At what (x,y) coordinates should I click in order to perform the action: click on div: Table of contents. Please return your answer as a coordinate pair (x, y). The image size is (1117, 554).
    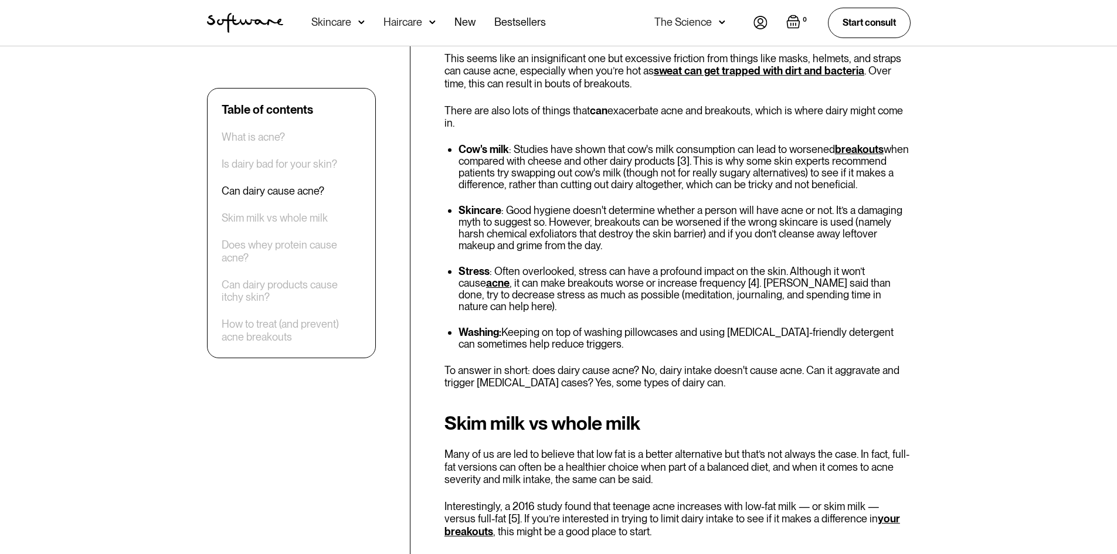
    Looking at the image, I should click on (267, 110).